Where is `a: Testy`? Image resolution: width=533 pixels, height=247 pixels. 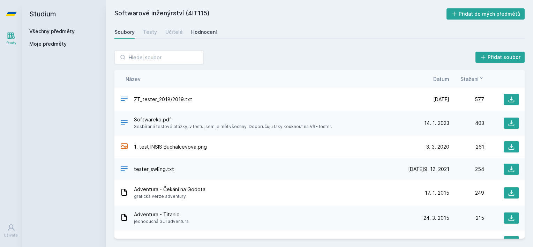 a: Testy is located at coordinates (150, 32).